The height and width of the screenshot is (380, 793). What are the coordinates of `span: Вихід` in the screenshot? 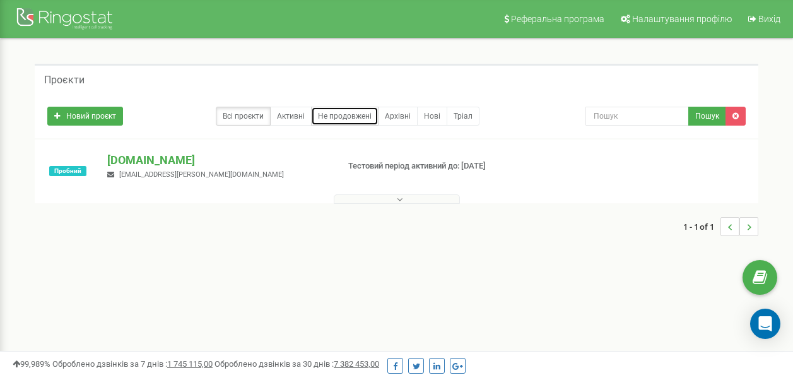 It's located at (769, 19).